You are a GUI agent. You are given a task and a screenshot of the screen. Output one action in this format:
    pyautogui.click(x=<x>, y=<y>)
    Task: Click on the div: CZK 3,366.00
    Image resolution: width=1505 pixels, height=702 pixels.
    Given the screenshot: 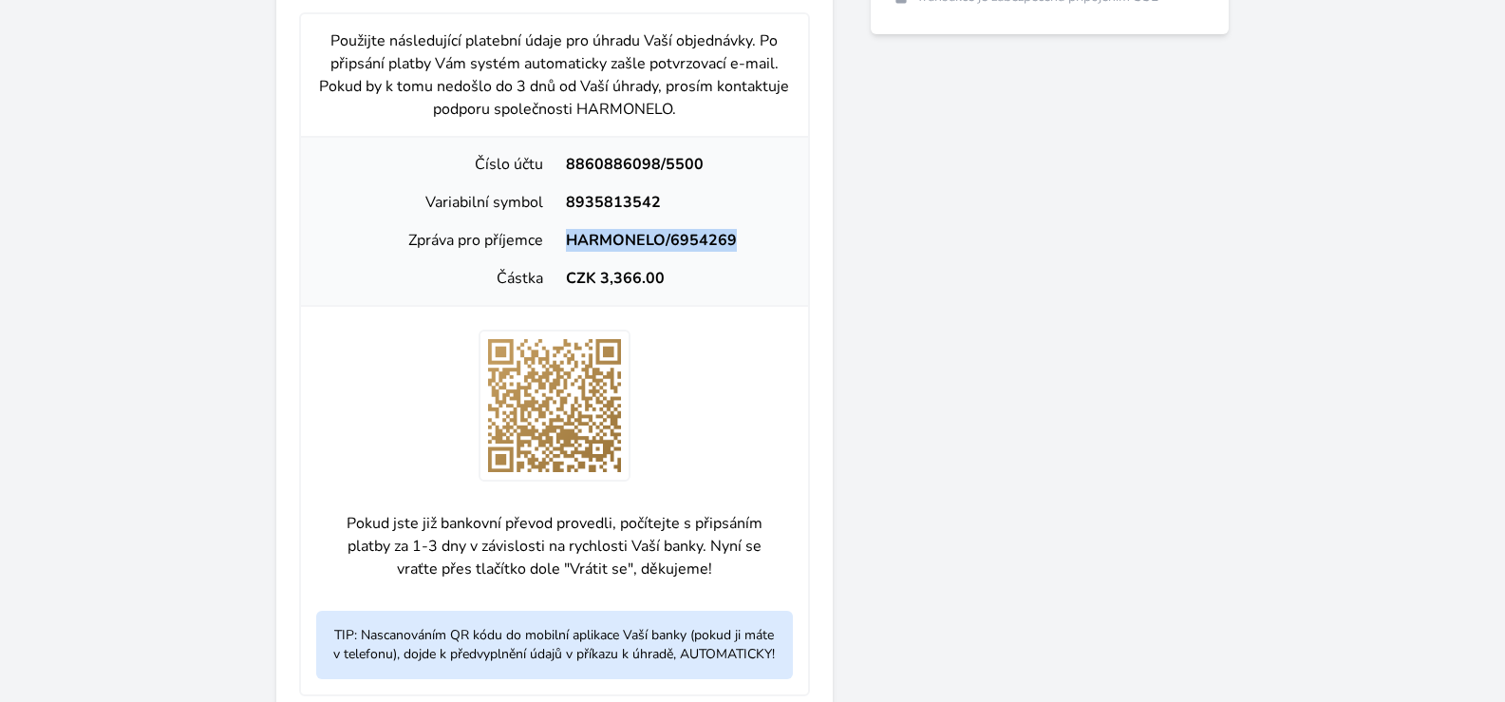 What is the action you would take?
    pyautogui.click(x=673, y=278)
    